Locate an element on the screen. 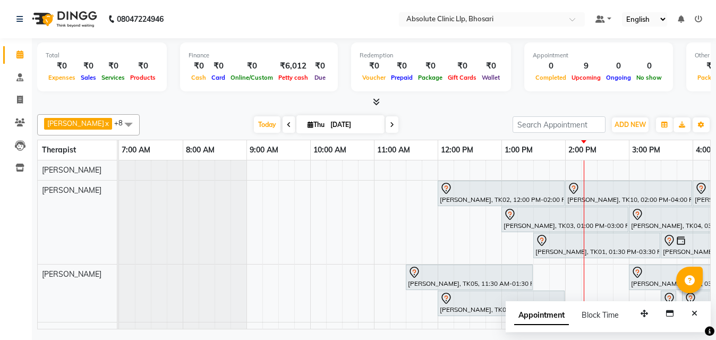 Image resolution: width=716 pixels, height=340 pixels. span: Upcoming is located at coordinates (586, 78).